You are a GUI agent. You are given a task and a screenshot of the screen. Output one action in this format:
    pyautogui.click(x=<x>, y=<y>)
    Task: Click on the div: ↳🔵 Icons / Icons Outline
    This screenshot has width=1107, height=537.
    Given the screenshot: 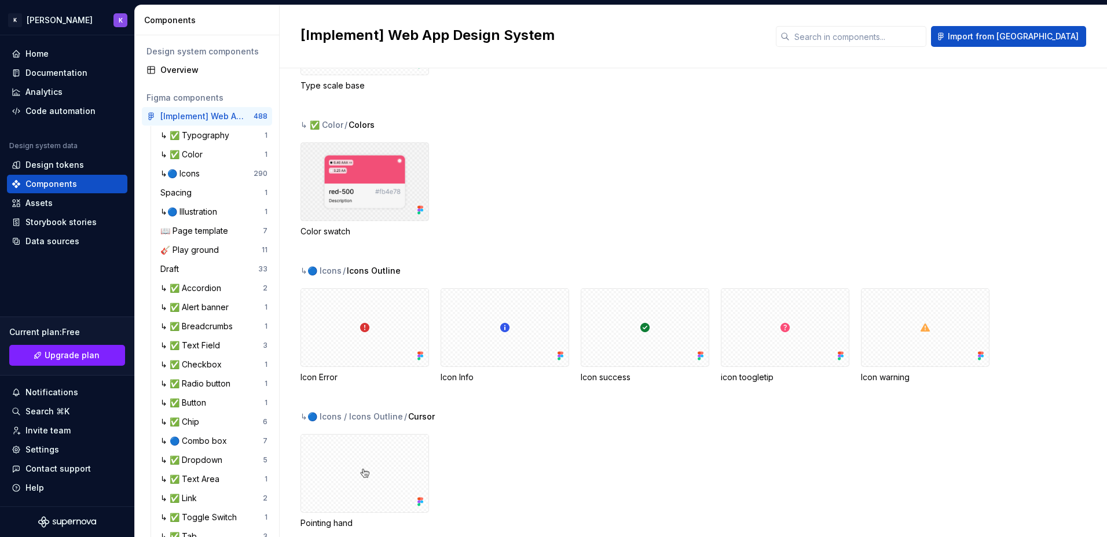 What is the action you would take?
    pyautogui.click(x=352, y=417)
    